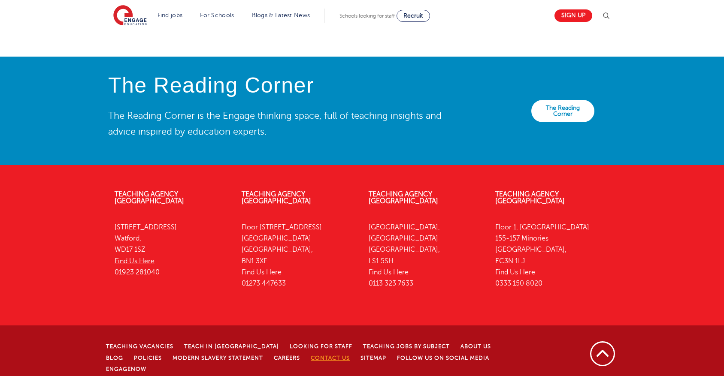 The width and height of the screenshot is (724, 376). What do you see at coordinates (413, 16) in the screenshot?
I see `a: Recruit` at bounding box center [413, 16].